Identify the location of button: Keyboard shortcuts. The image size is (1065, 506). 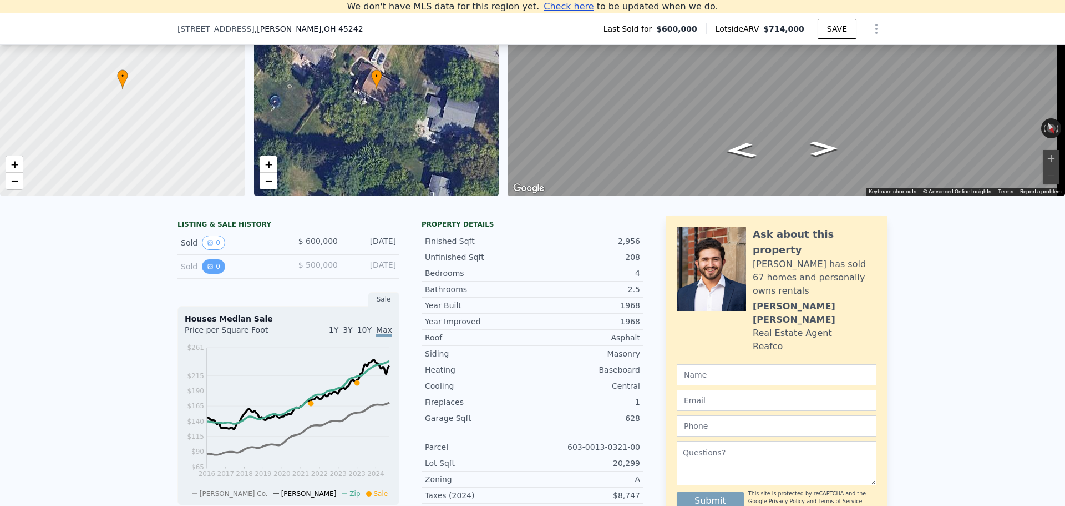
(893, 191).